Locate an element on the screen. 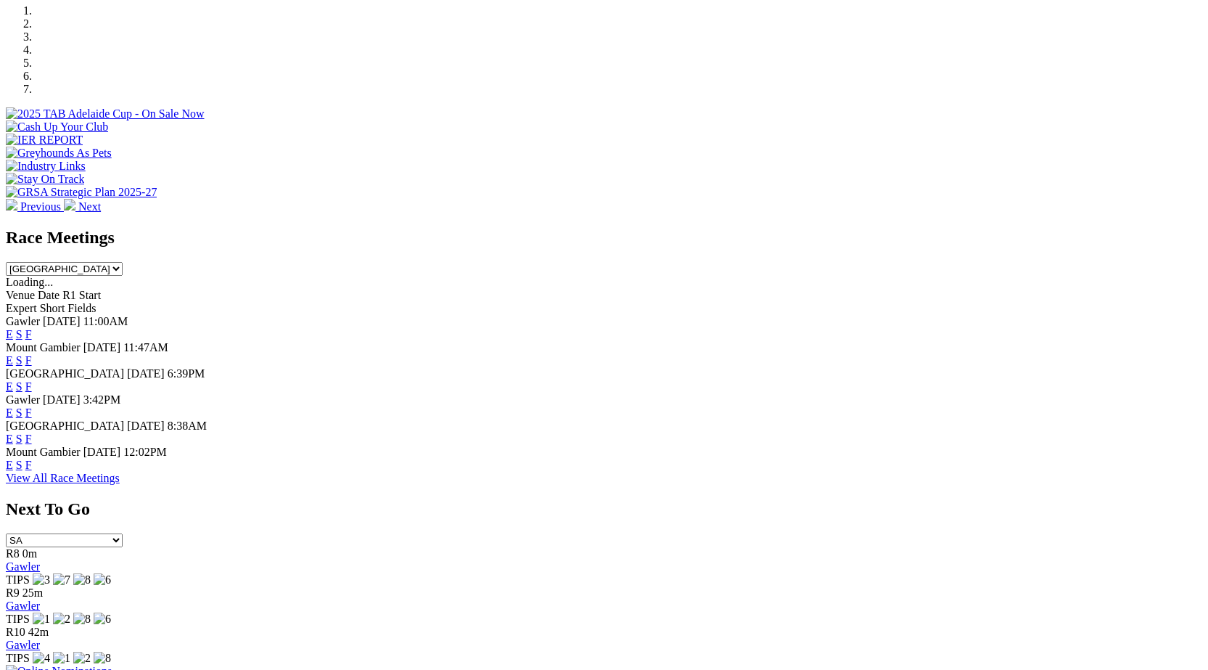 The height and width of the screenshot is (670, 1208). span: 6:39PM is located at coordinates (187, 373).